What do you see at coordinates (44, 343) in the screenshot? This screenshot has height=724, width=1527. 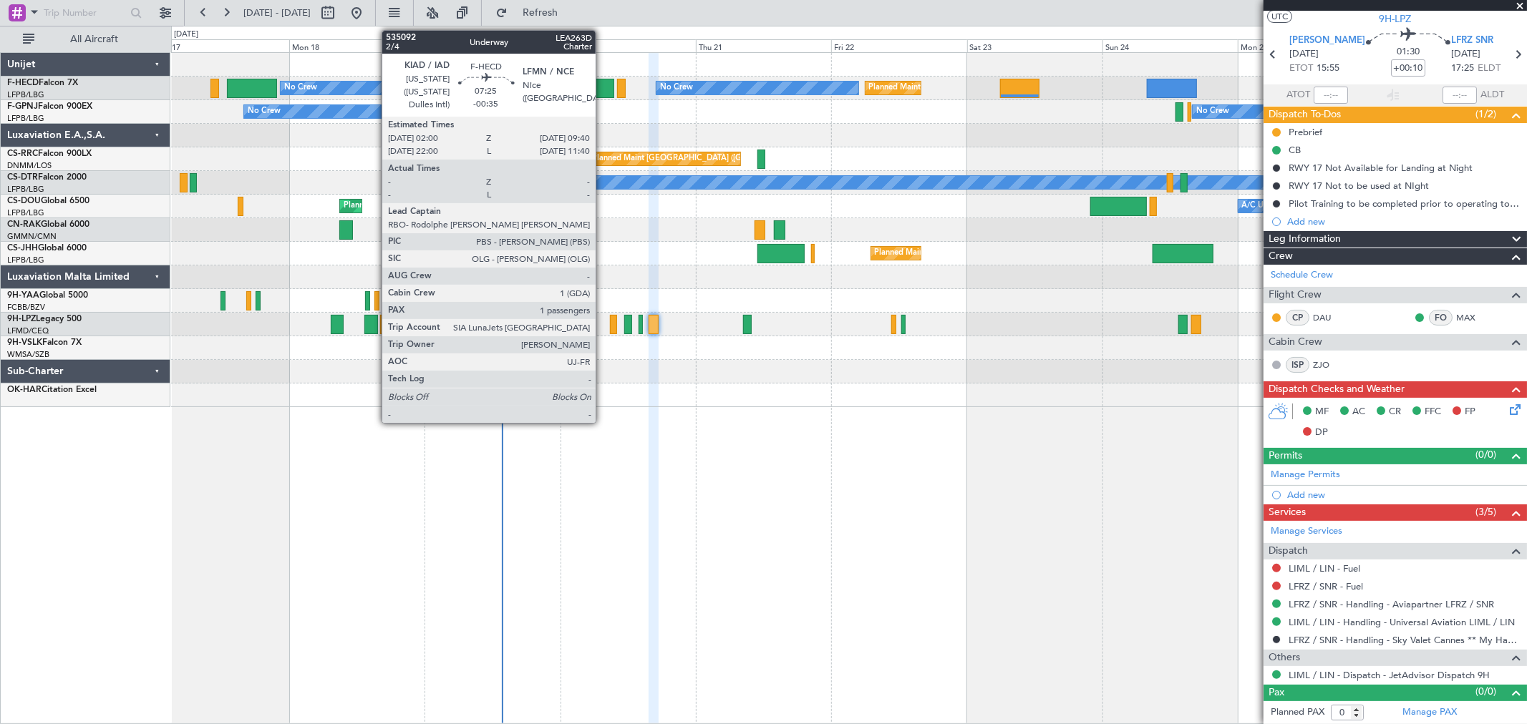 I see `a: 9H-VSLKFalcon 7X` at bounding box center [44, 343].